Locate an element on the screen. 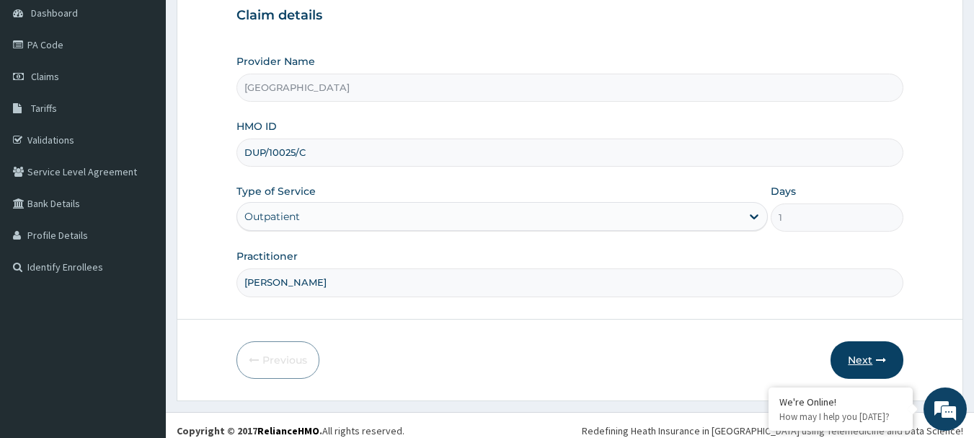  span: Tariffs is located at coordinates (44, 108).